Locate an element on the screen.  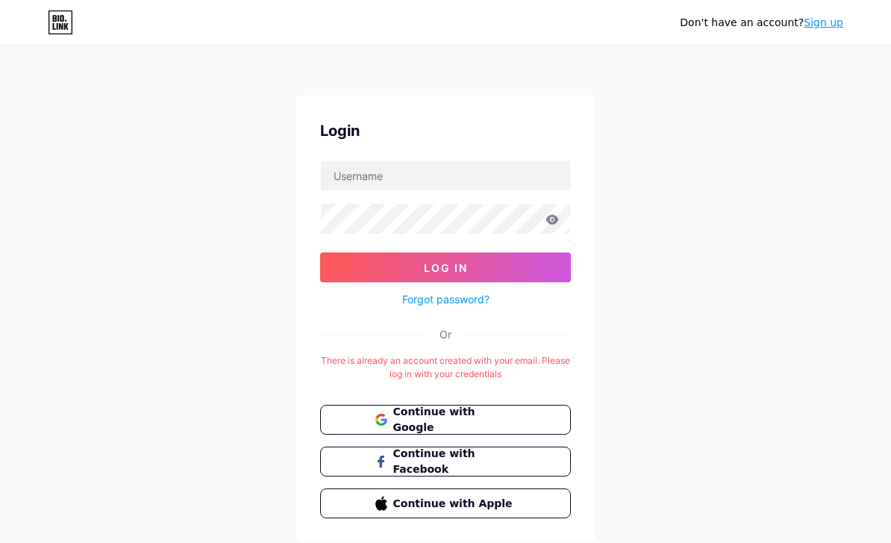
button: Continue with Apple is located at coordinates (446, 503).